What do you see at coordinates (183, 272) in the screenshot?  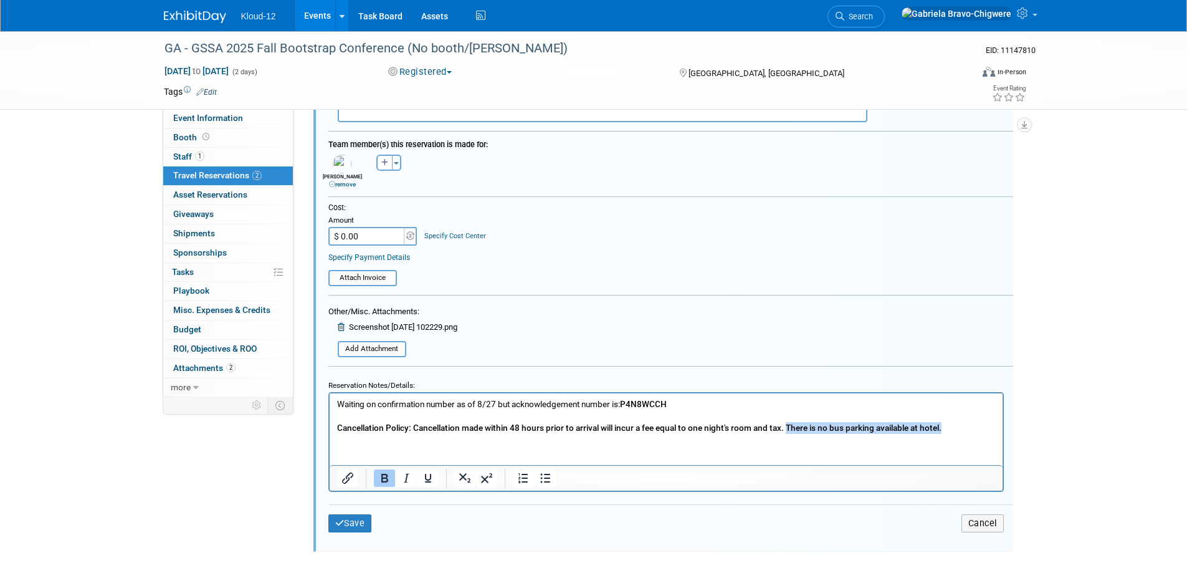 I see `span: Tasks` at bounding box center [183, 272].